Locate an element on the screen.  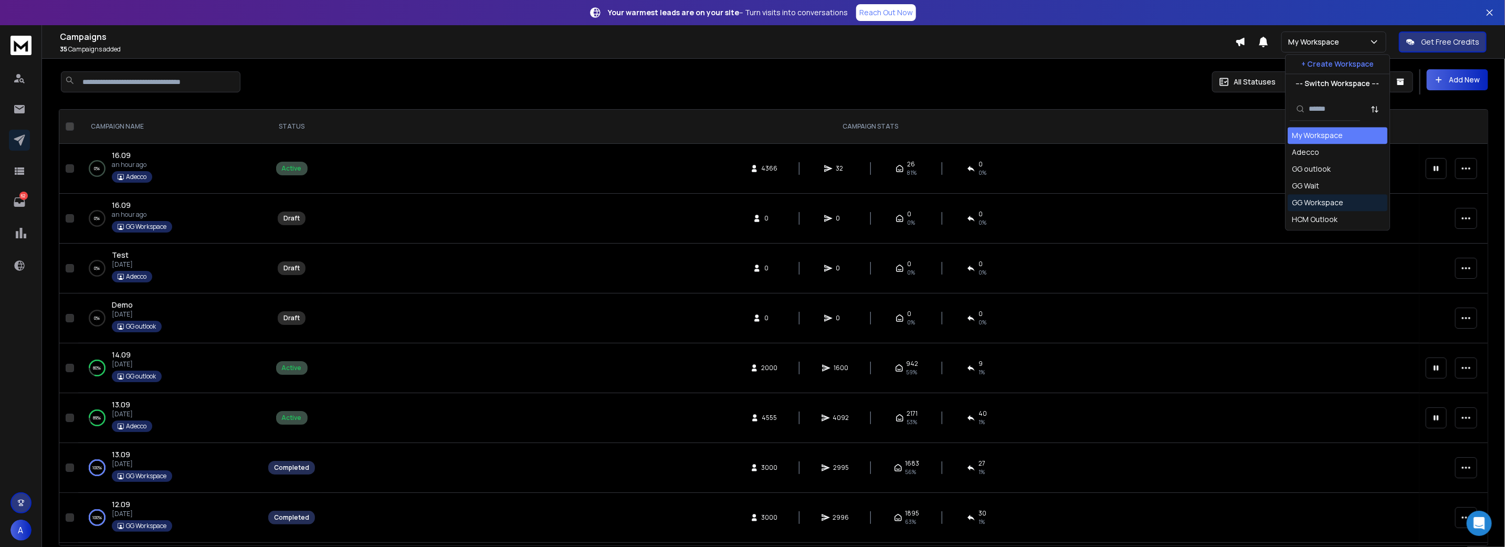
span: 32 is located at coordinates (841, 168).